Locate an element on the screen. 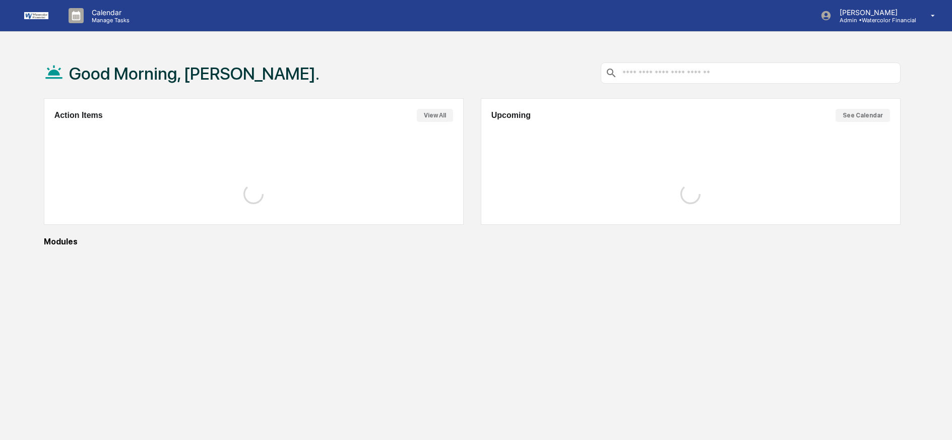 This screenshot has width=952, height=440. img: logo is located at coordinates (36, 16).